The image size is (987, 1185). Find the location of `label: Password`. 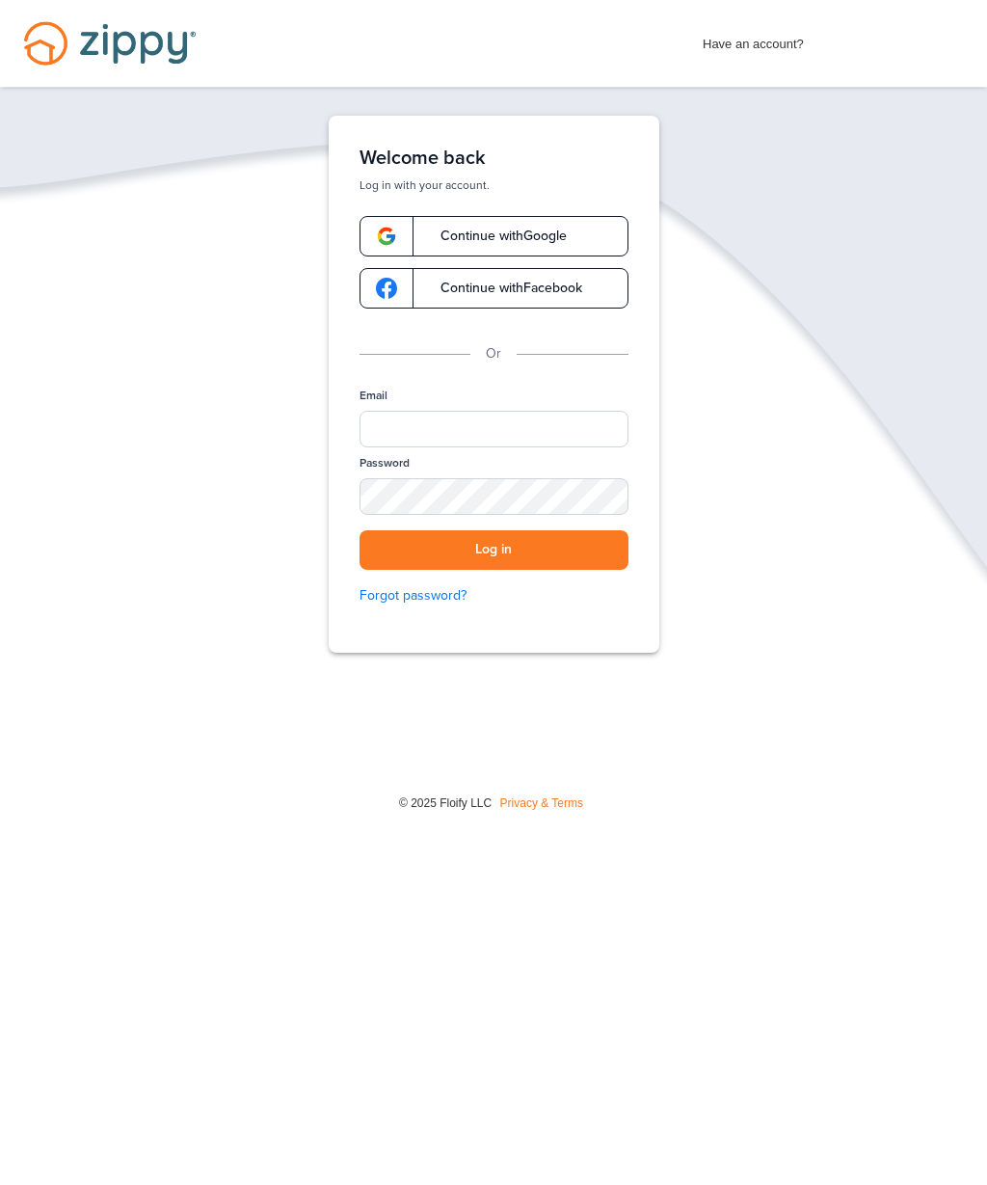

label: Password is located at coordinates (385, 463).